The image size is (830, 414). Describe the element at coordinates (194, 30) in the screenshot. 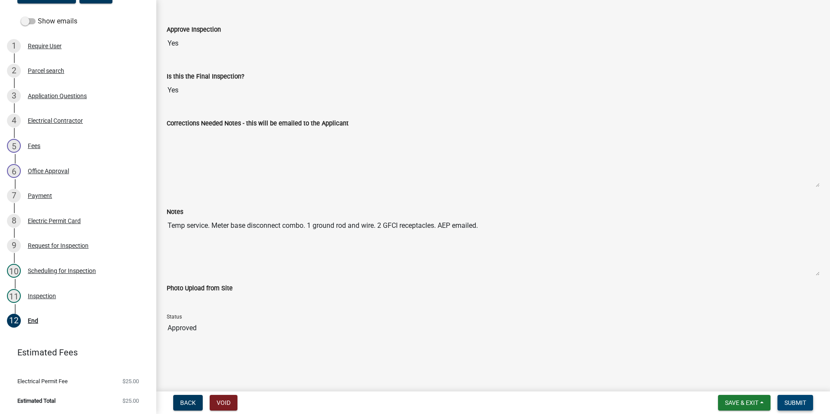

I see `label: Approve Inspection` at that location.